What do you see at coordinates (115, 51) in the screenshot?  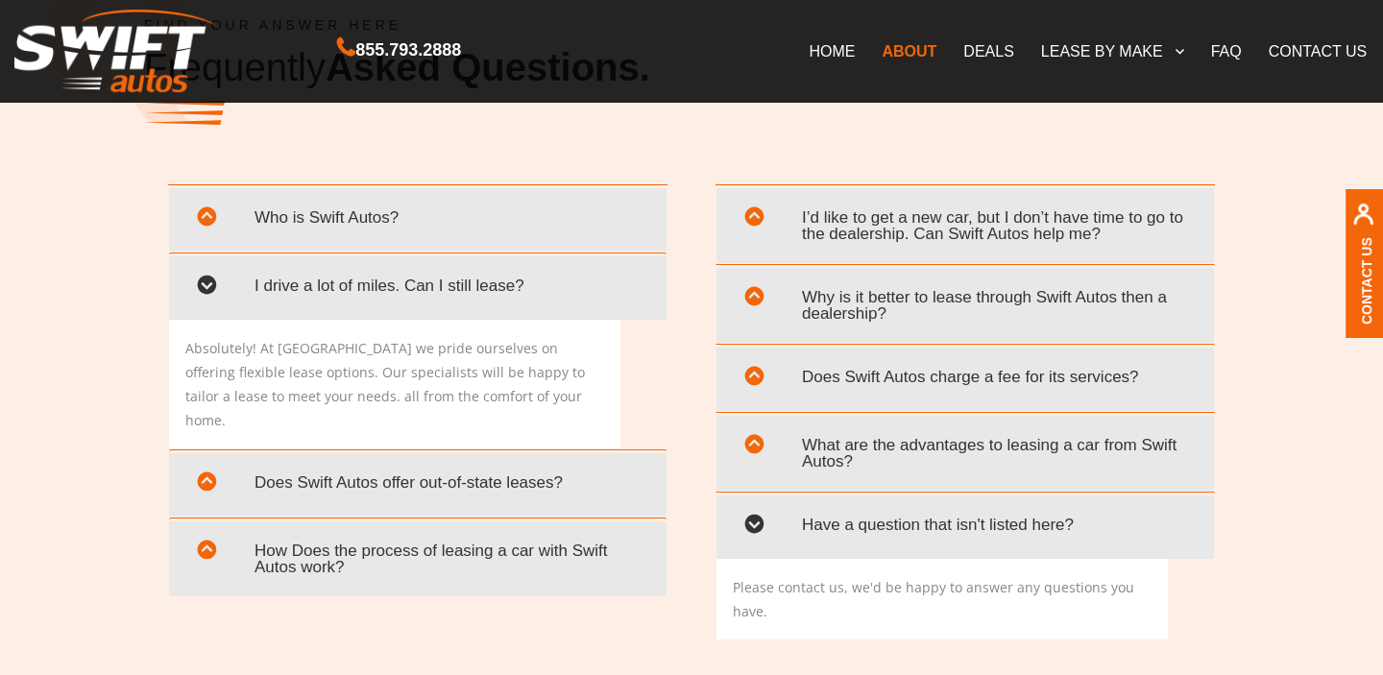 I see `img: Swift Autos` at bounding box center [115, 51].